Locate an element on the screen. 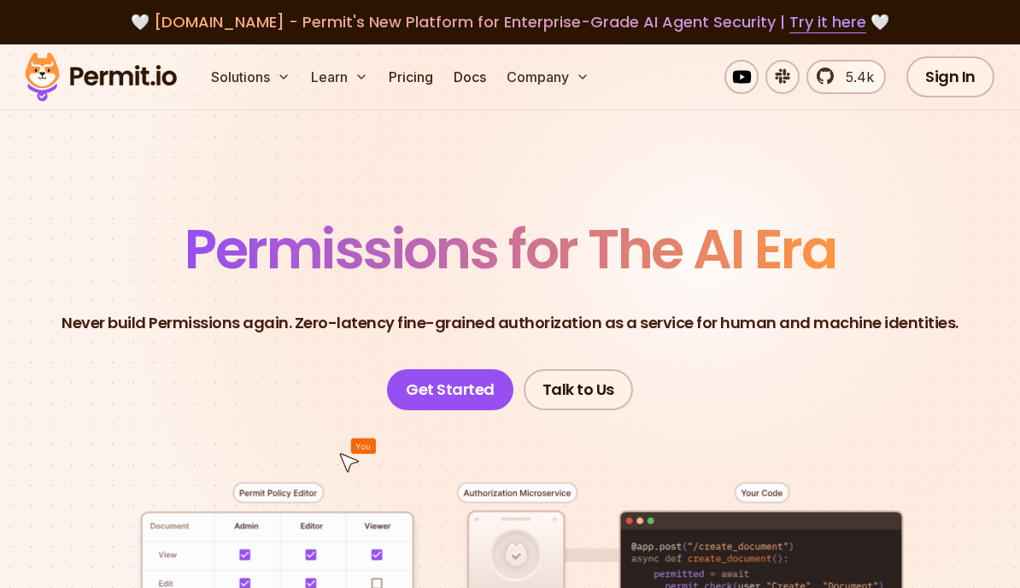 The height and width of the screenshot is (588, 1020). span: 5.4k is located at coordinates (855, 77).